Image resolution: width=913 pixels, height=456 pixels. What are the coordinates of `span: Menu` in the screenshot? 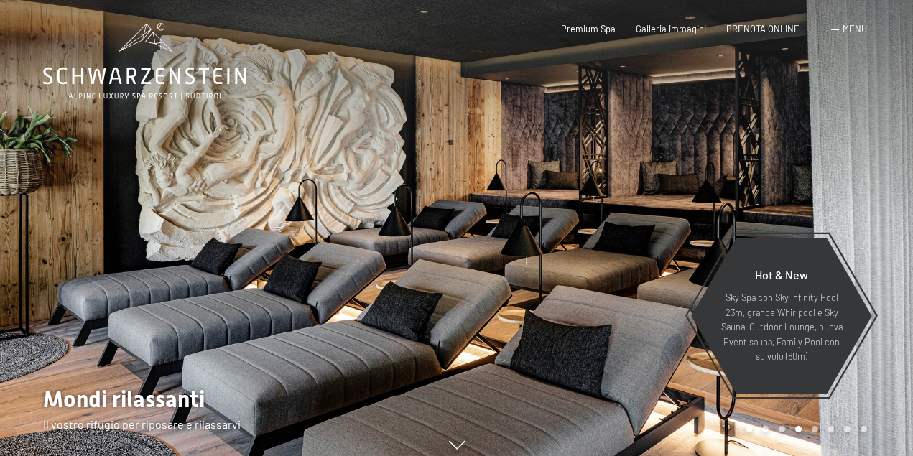 It's located at (855, 29).